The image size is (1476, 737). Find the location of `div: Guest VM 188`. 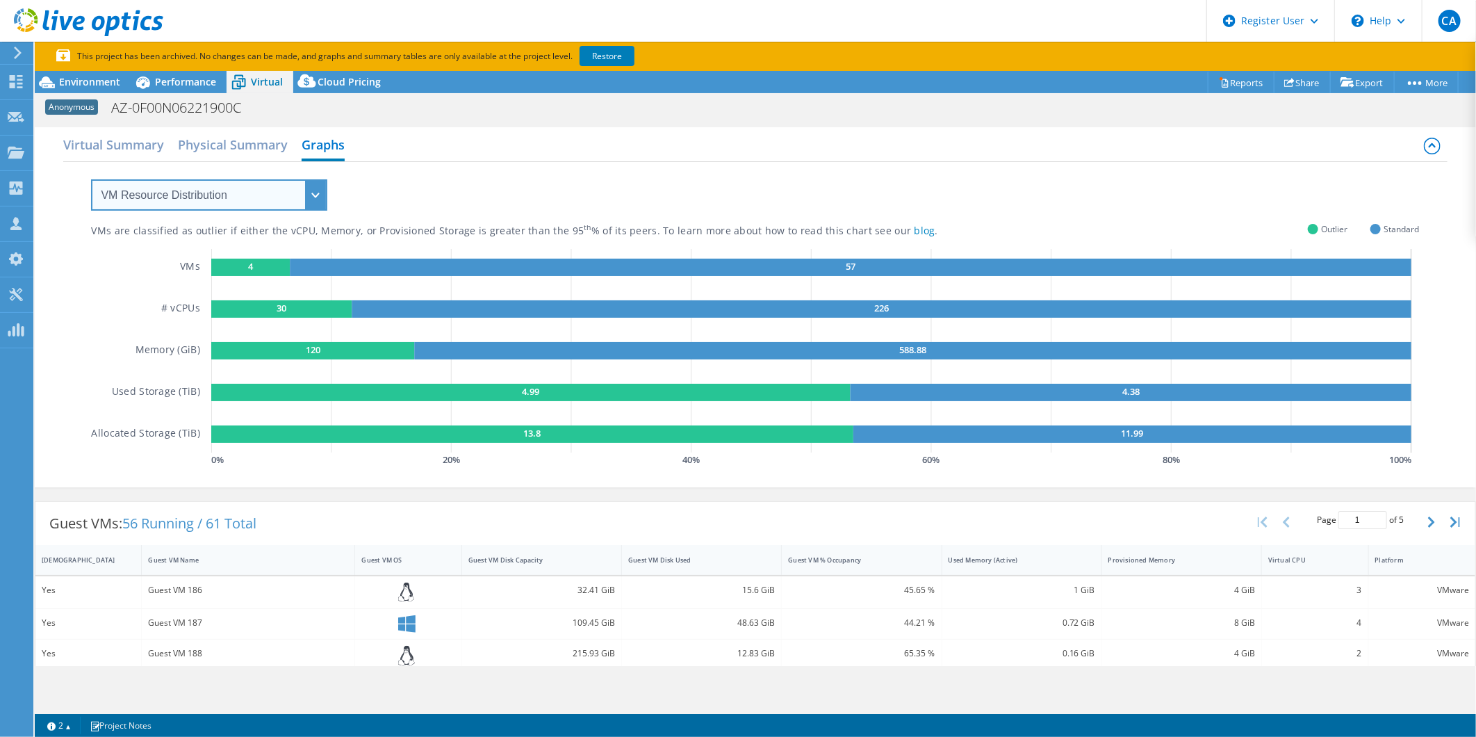

div: Guest VM 188 is located at coordinates (248, 653).